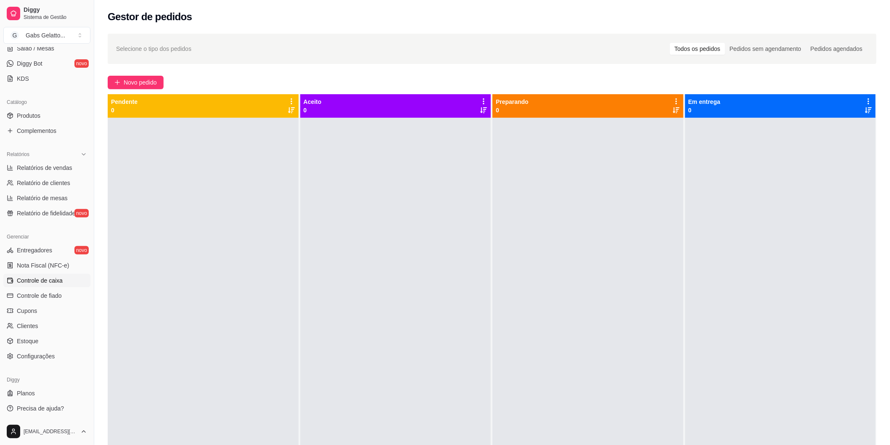  I want to click on span: Salão / Mesas, so click(35, 48).